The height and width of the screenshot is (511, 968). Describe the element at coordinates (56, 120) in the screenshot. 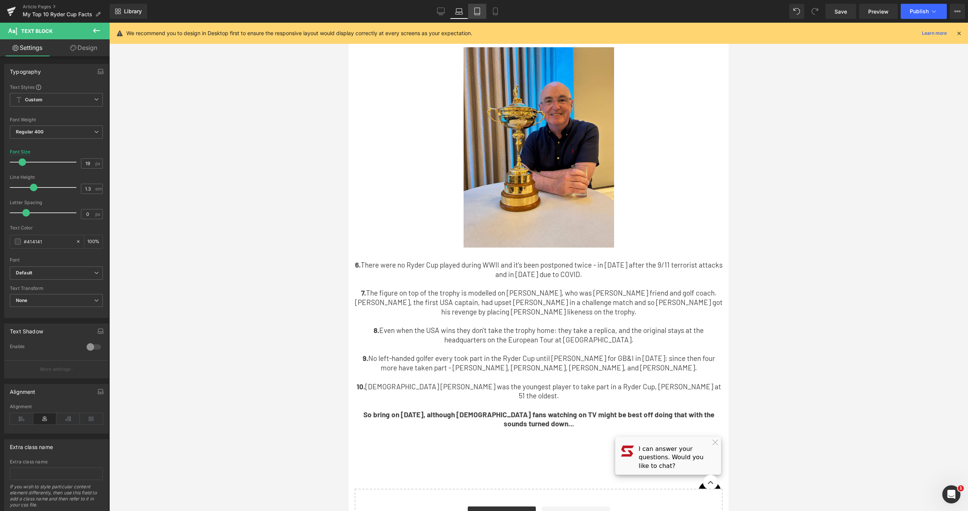

I see `div: Font Weight` at that location.